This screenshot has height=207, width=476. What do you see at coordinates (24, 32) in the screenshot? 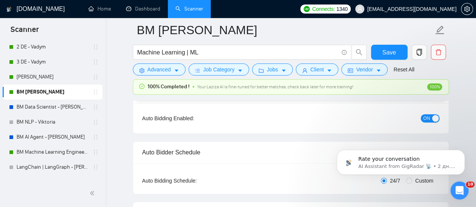
I see `span: Scanner` at bounding box center [24, 32].